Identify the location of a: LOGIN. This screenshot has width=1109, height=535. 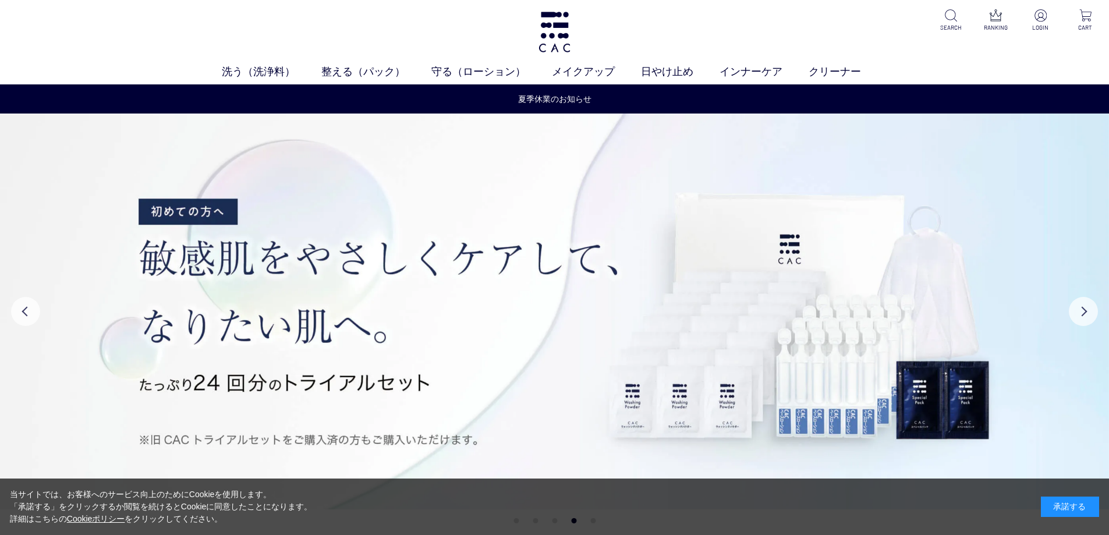
(1041, 20).